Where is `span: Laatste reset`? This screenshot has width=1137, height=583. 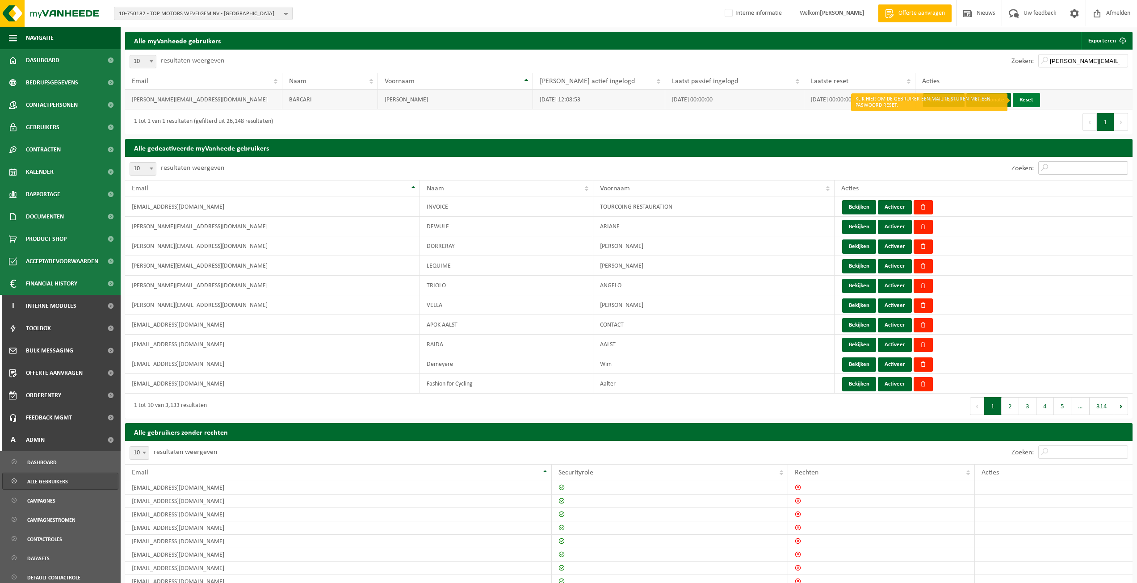 span: Laatste reset is located at coordinates (830, 81).